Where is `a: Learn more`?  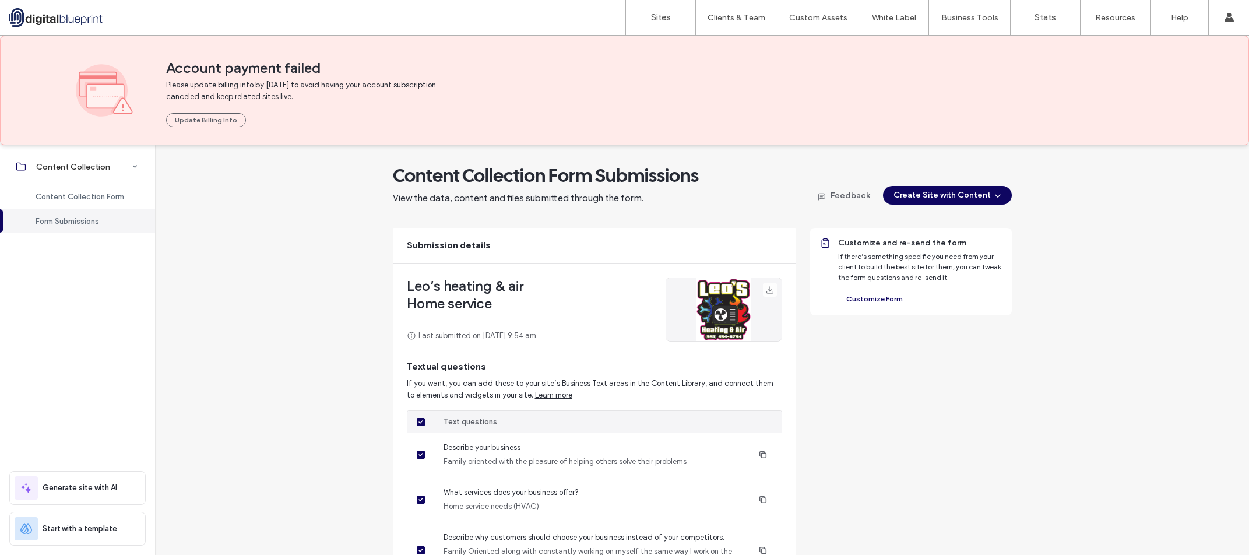
a: Learn more is located at coordinates (554, 395).